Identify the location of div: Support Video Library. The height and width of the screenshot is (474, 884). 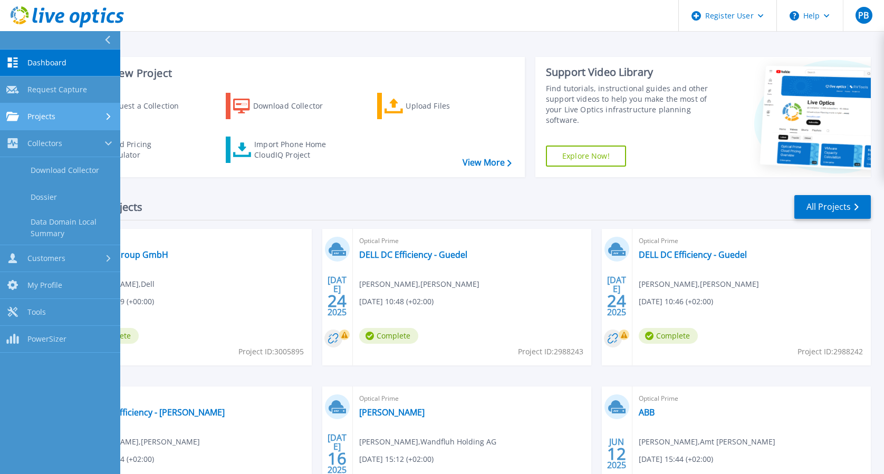
(630, 72).